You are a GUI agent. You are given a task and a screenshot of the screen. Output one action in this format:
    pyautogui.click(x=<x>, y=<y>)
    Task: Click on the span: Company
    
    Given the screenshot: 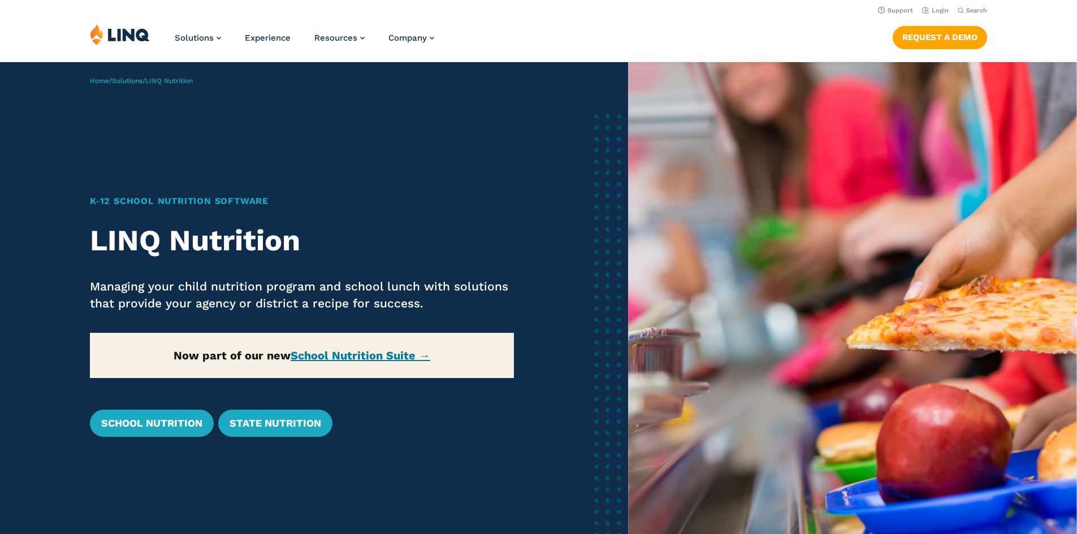 What is the action you would take?
    pyautogui.click(x=408, y=38)
    